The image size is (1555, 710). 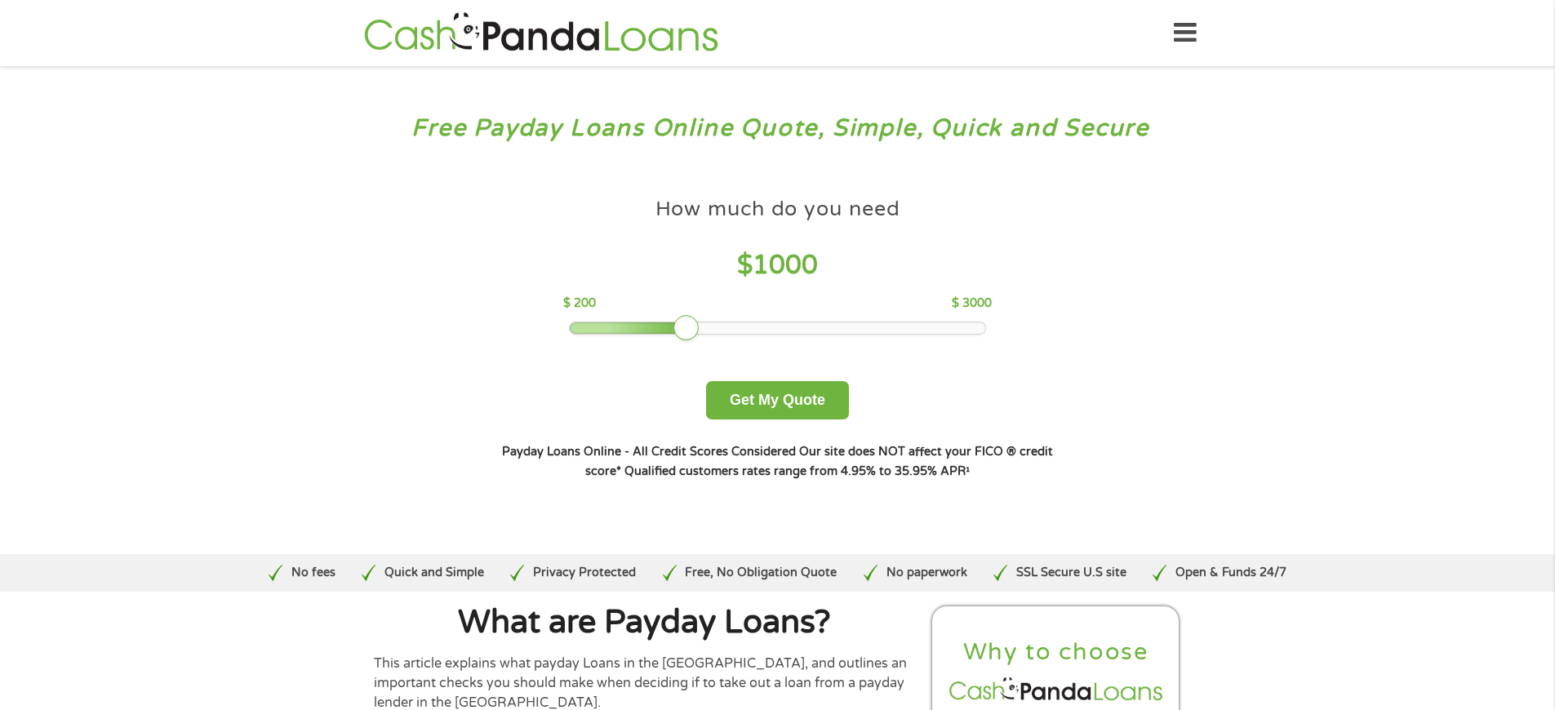 I want to click on strong: Payday Loans Online - All Credit Scores Considered, so click(x=649, y=451).